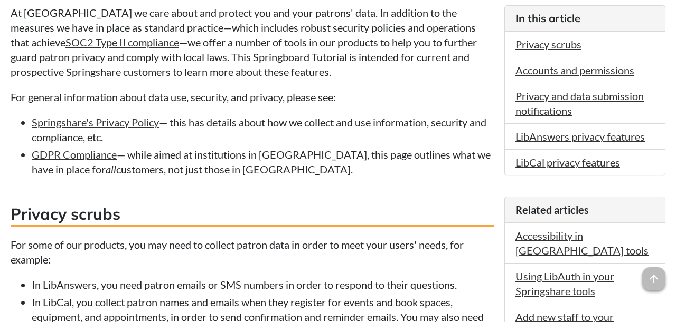 Image resolution: width=676 pixels, height=322 pixels. Describe the element at coordinates (564, 284) in the screenshot. I see `a: Using LibAuth in your Springshare tools` at that location.